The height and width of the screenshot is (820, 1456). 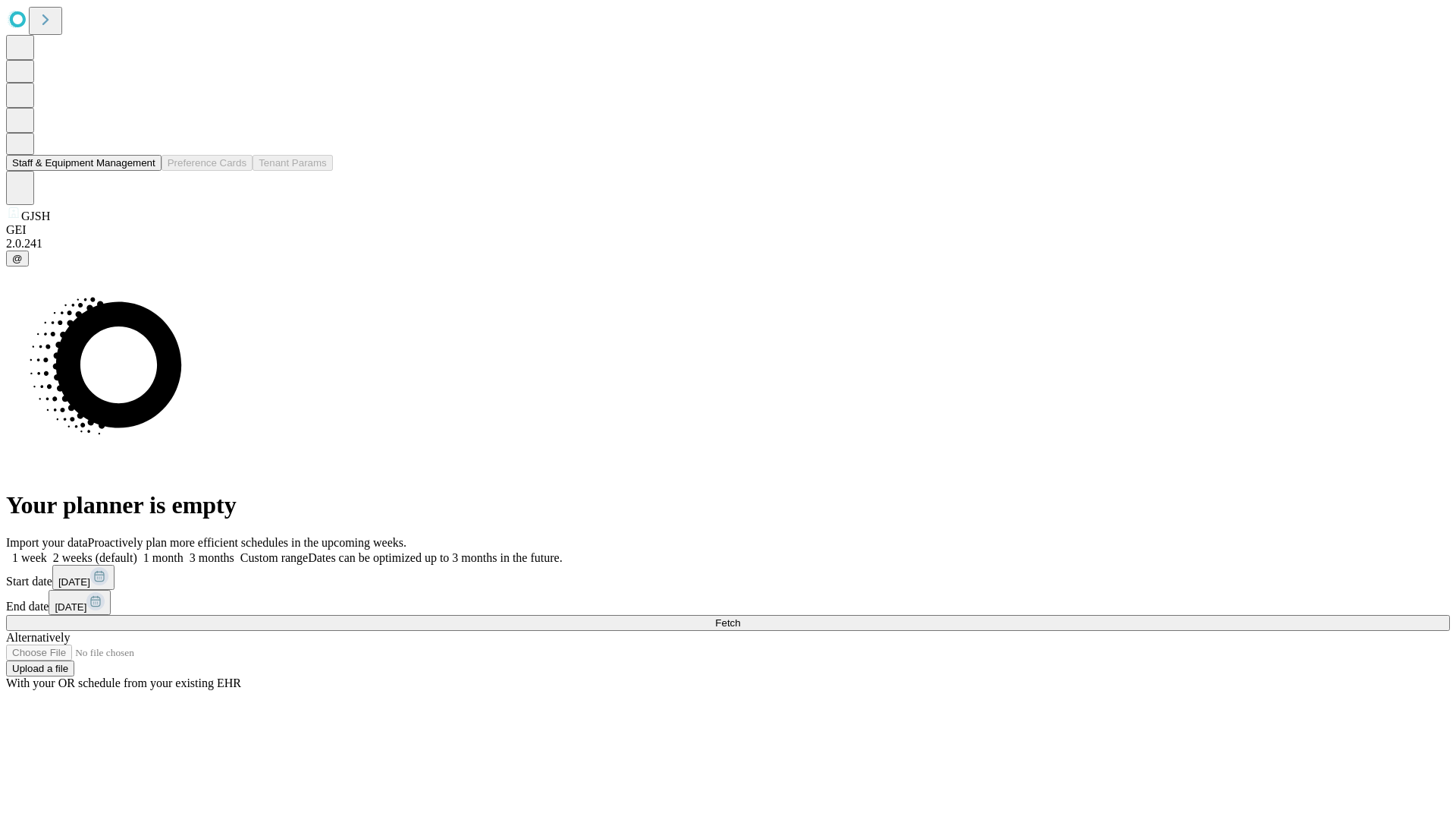 What do you see at coordinates (84, 163) in the screenshot?
I see `button: Staff & Equipment Management` at bounding box center [84, 163].